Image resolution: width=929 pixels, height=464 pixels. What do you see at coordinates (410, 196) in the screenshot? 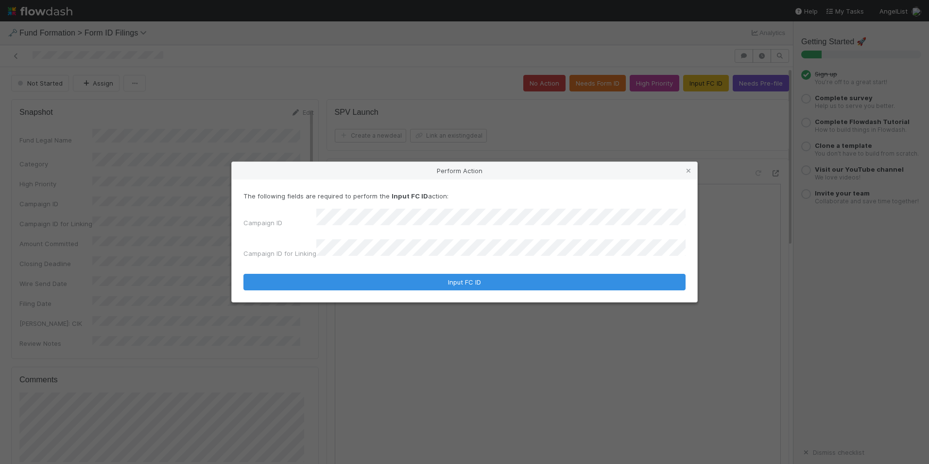
I see `strong: Input FC ID` at bounding box center [410, 196].